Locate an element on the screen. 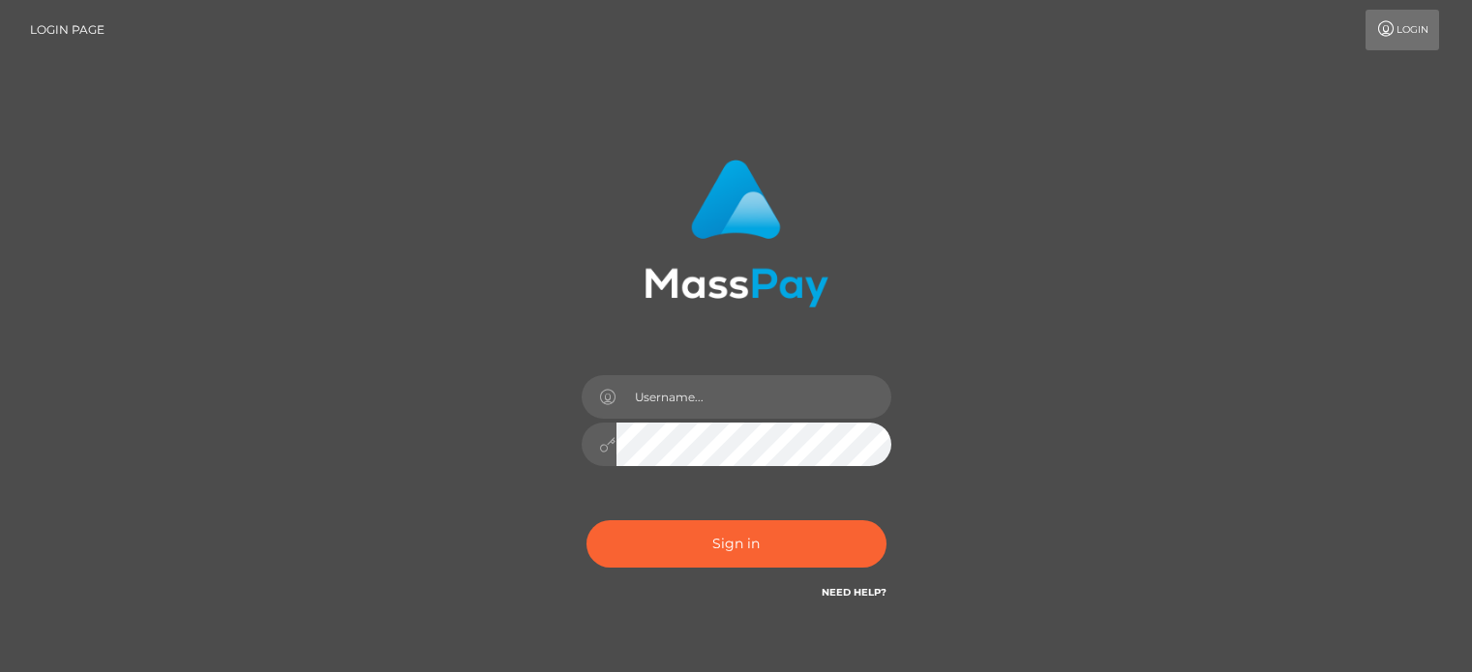 The height and width of the screenshot is (672, 1472). a: Need Help? is located at coordinates (853, 592).